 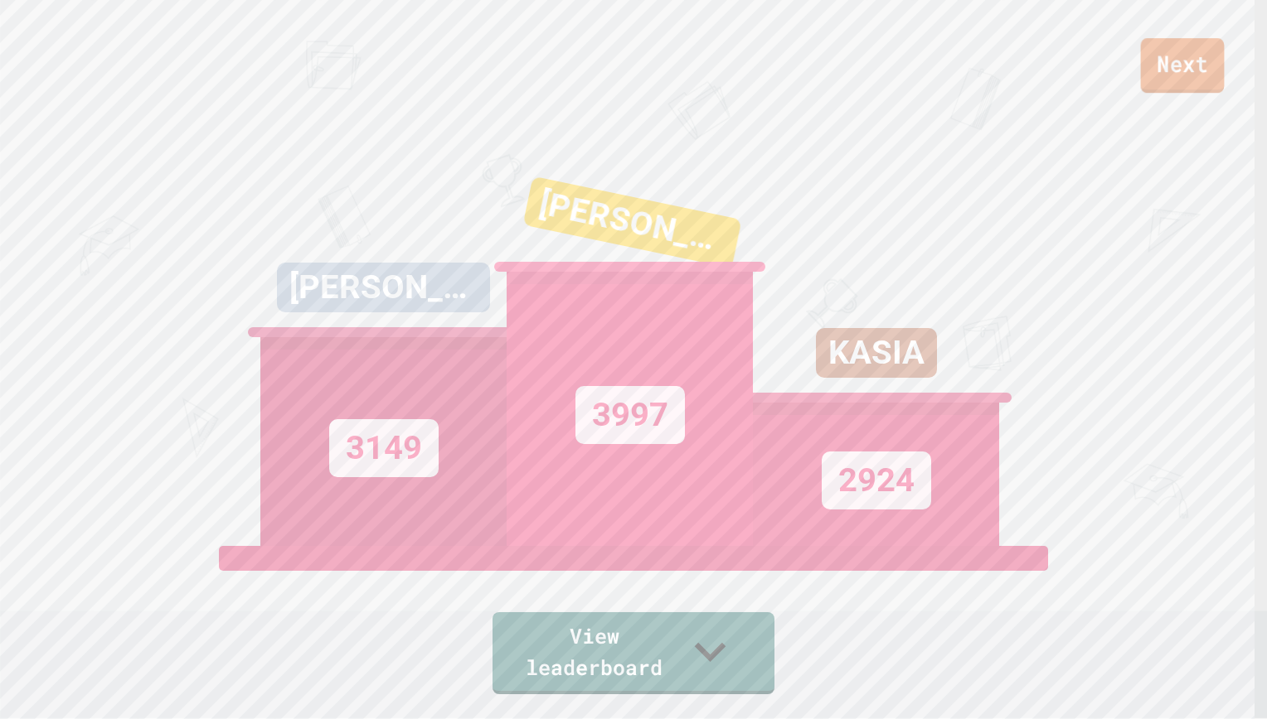 What do you see at coordinates (876, 353) in the screenshot?
I see `div: KASIA` at bounding box center [876, 353].